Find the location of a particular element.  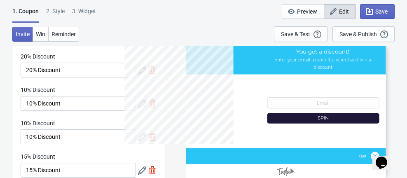

button: Invite is located at coordinates (23, 34).